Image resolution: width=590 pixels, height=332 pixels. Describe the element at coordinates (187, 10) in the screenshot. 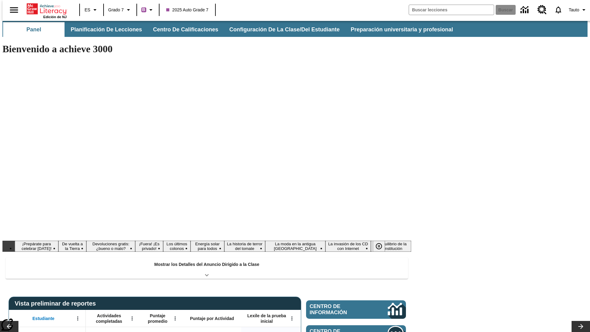

I see `span: 2025 Auto Grade 7` at that location.